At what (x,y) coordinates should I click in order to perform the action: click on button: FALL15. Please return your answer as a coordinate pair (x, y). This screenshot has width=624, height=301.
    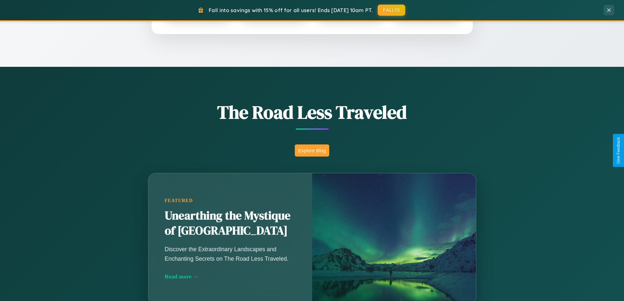
    Looking at the image, I should click on (391, 10).